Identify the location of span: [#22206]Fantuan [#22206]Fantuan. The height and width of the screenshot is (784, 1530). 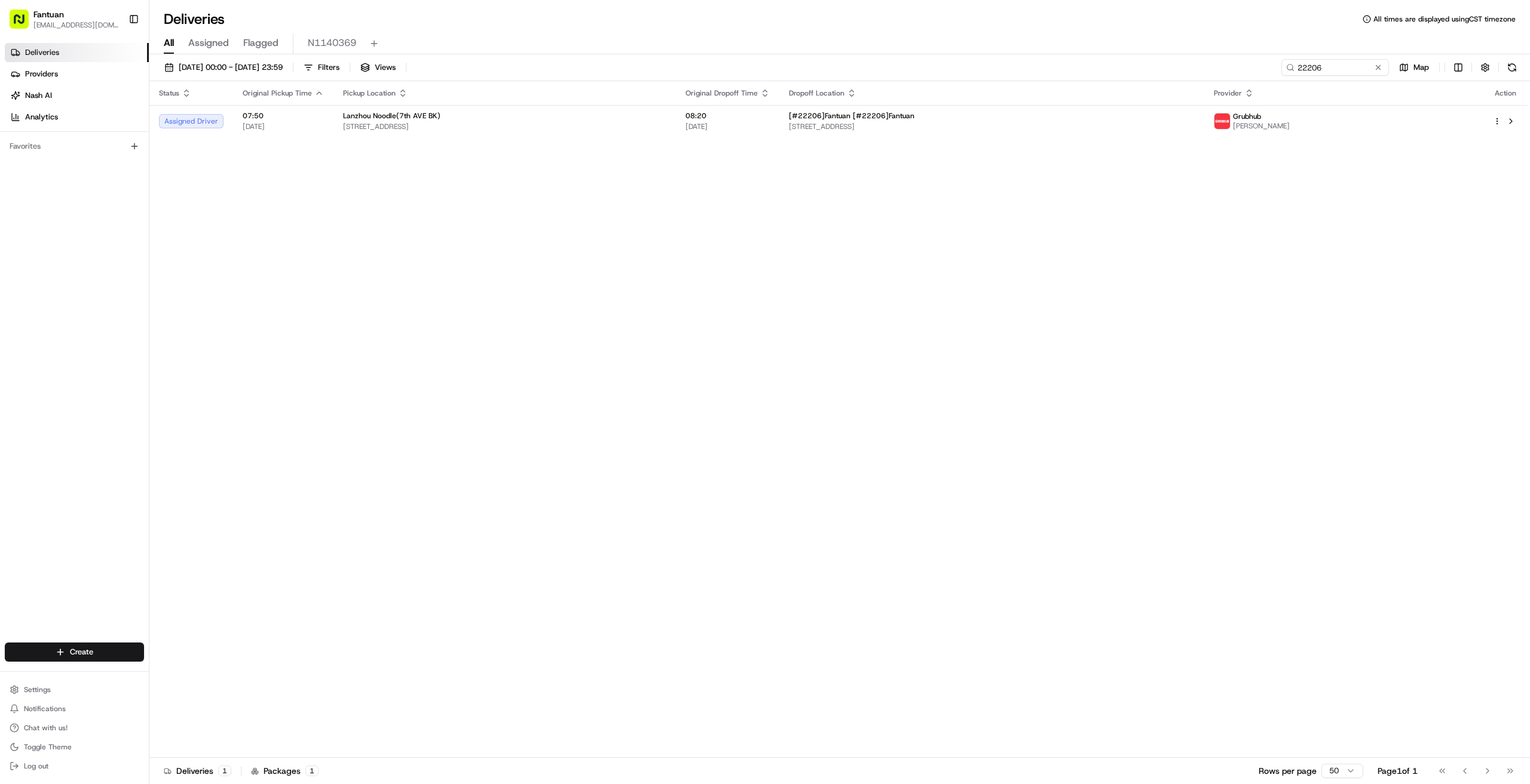
(851, 116).